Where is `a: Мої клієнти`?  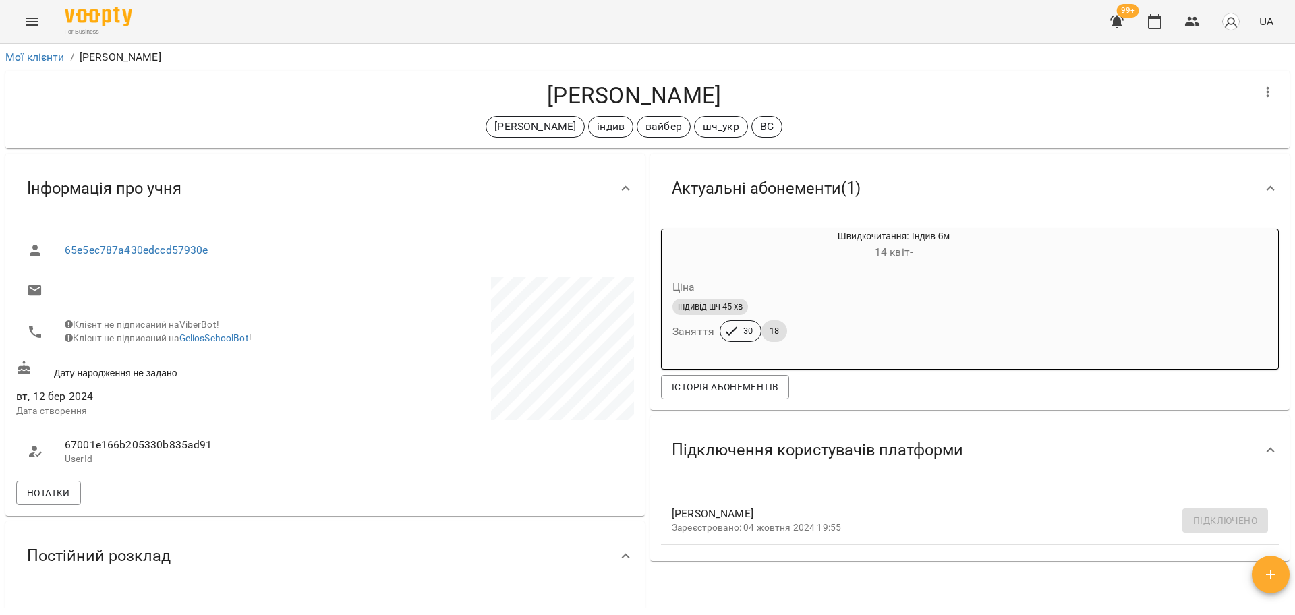
a: Мої клієнти is located at coordinates (35, 57).